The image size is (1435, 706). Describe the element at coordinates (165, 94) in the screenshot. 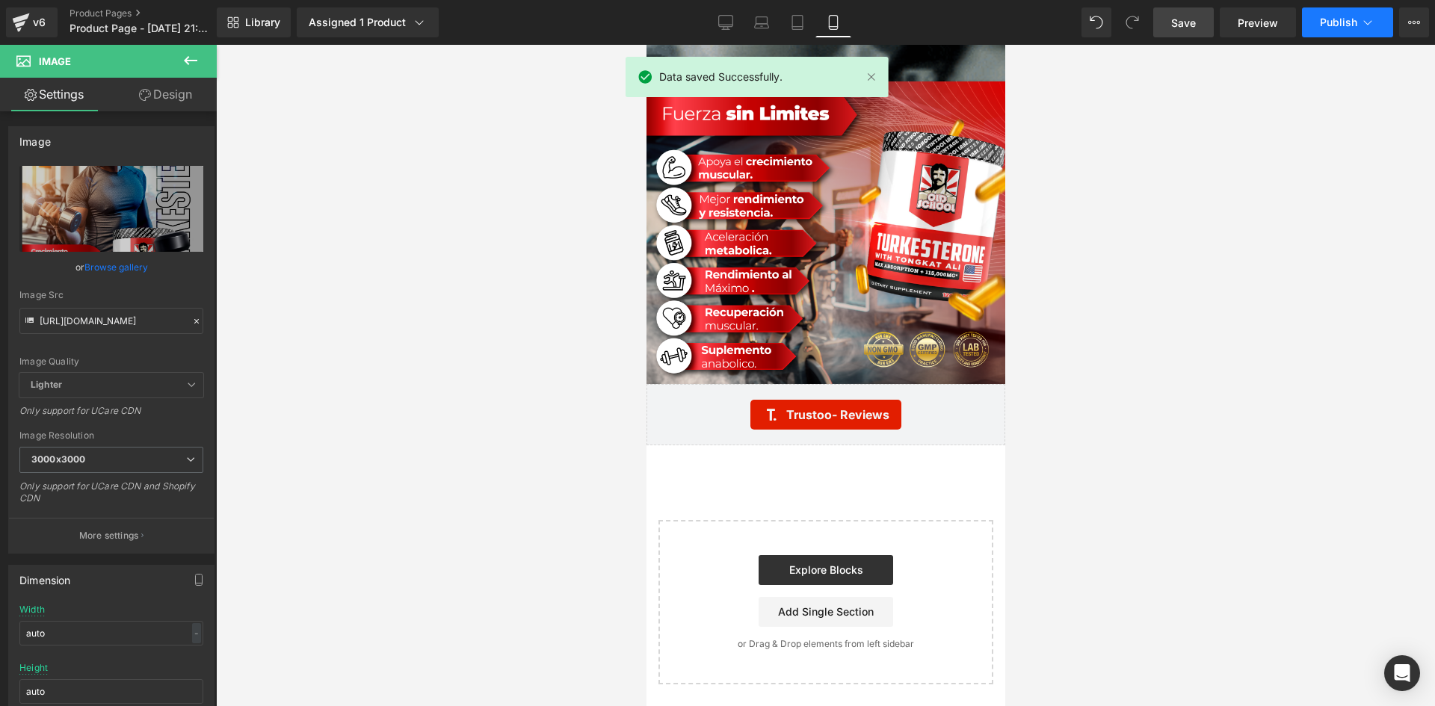

I see `a: Design` at that location.